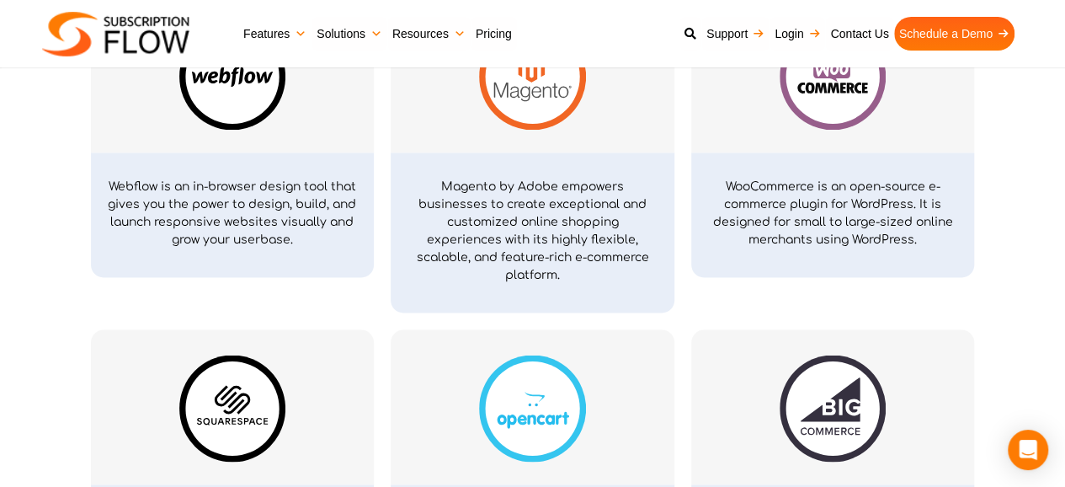  Describe the element at coordinates (833, 213) in the screenshot. I see `p: WooCommerce is an open-source e-commerce plugin for WordPress. It is designed for small to large-...` at that location.